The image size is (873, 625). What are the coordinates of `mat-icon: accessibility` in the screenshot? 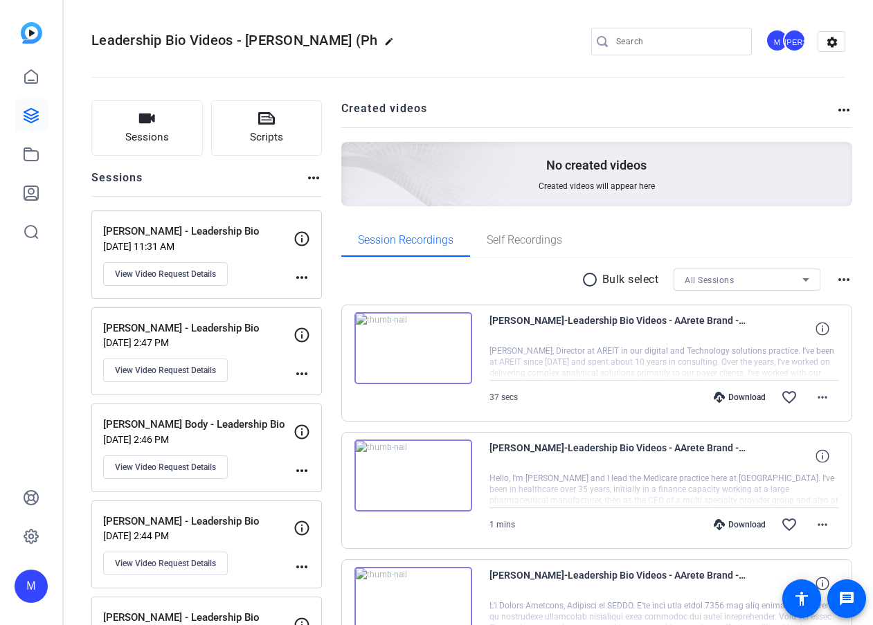 It's located at (802, 599).